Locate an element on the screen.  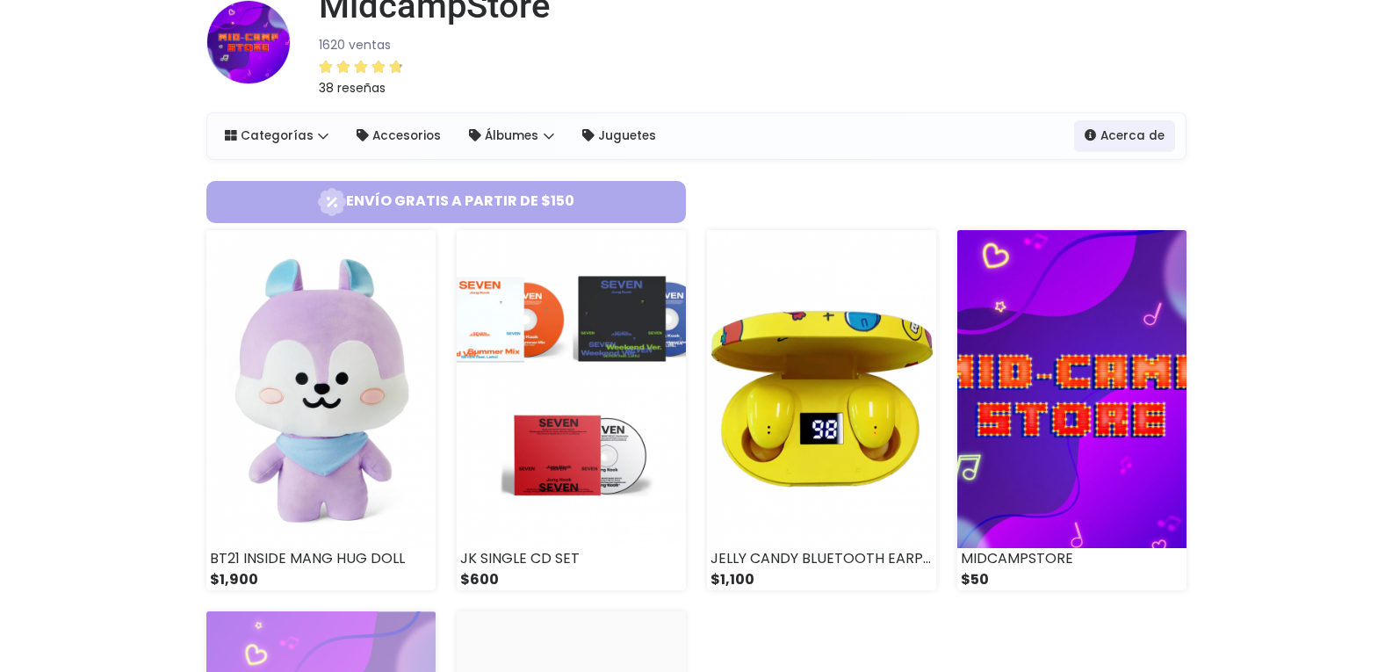
div: MIDCAMPSTORE is located at coordinates (1071, 559).